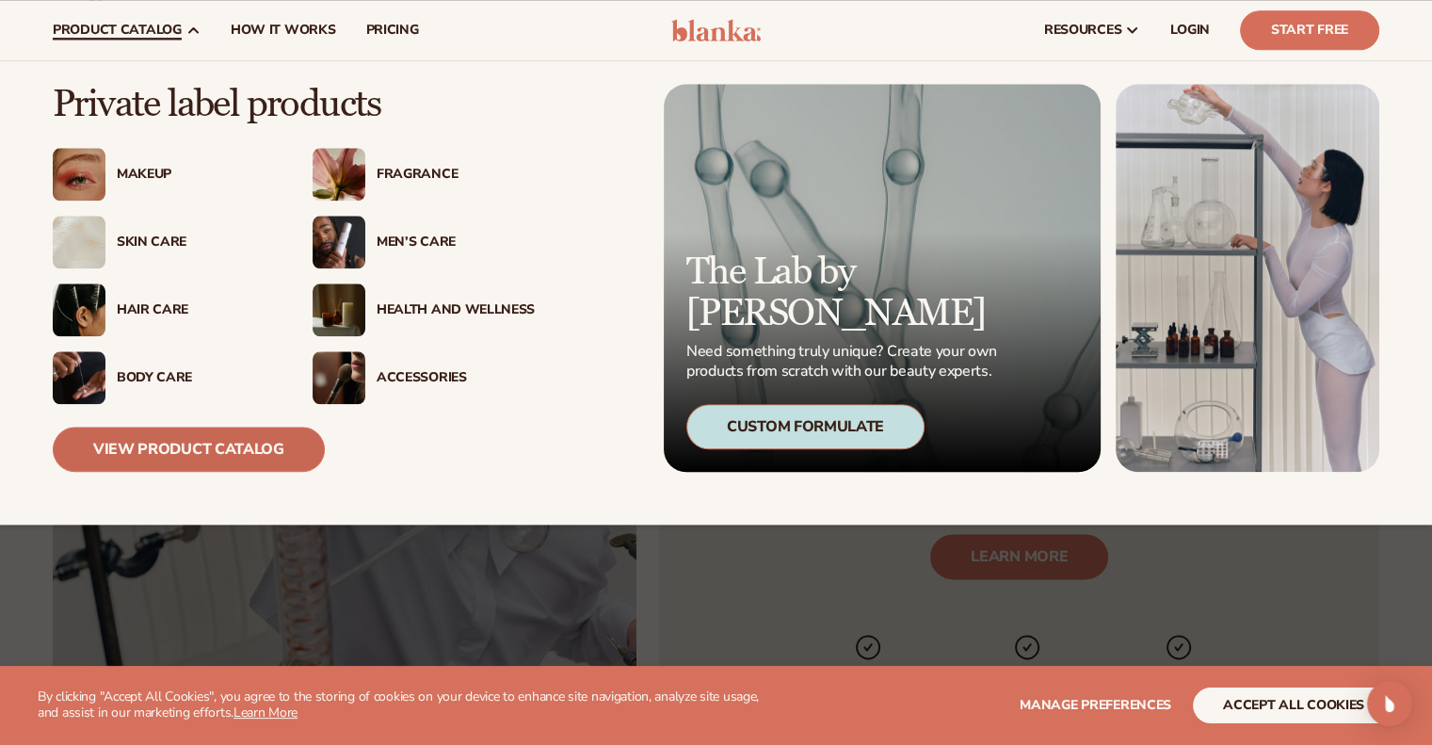 The height and width of the screenshot is (745, 1432). Describe the element at coordinates (79, 242) in the screenshot. I see `img: Cream moisturizer swatch.` at that location.